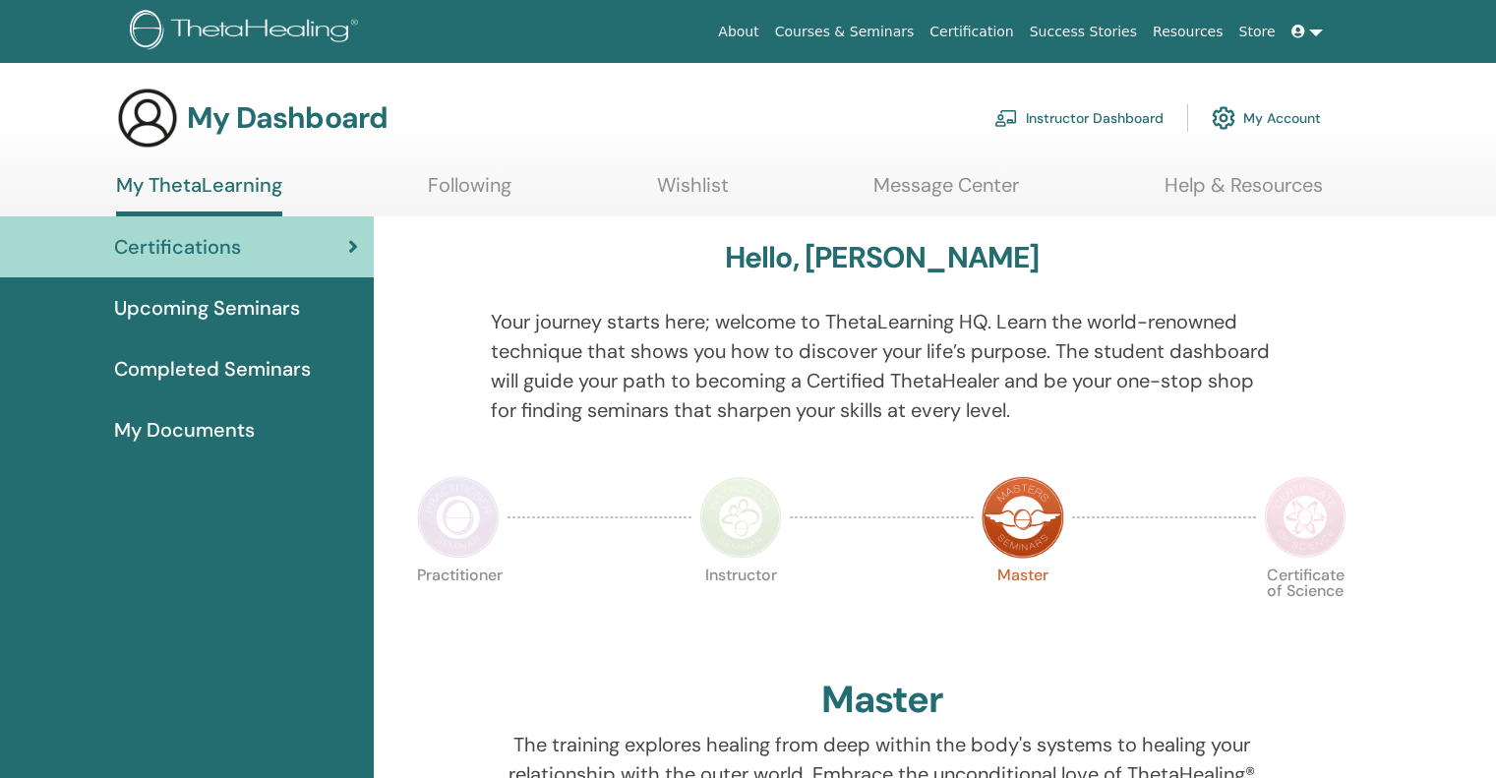 This screenshot has width=1496, height=778. Describe the element at coordinates (882, 700) in the screenshot. I see `h2: Master` at that location.